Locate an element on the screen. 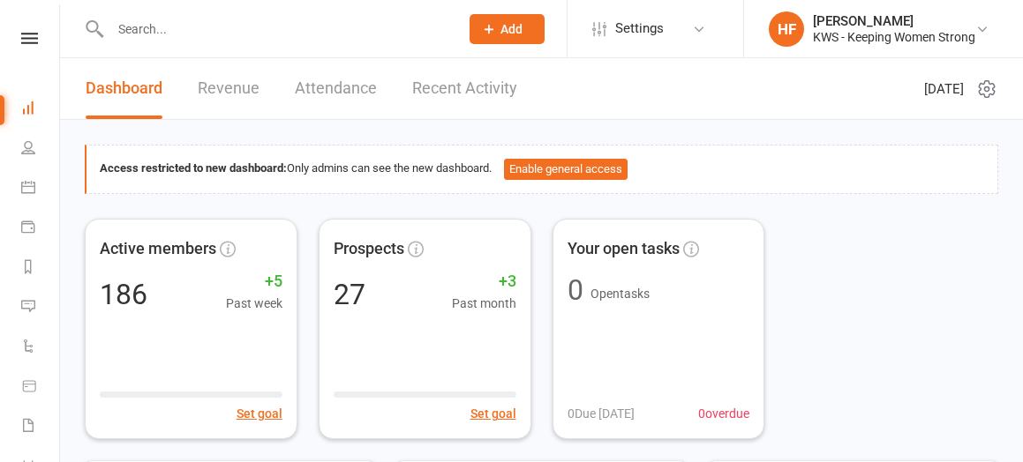 The width and height of the screenshot is (1023, 462). div: 27 is located at coordinates (349, 295).